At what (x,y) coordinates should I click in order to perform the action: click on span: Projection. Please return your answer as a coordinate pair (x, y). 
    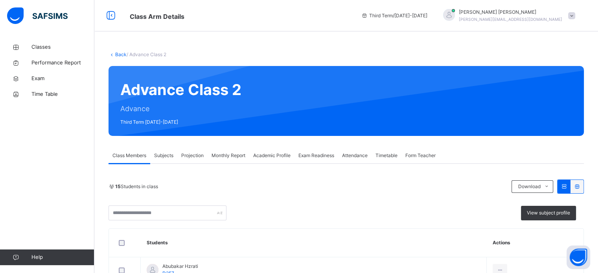
    Looking at the image, I should click on (192, 156).